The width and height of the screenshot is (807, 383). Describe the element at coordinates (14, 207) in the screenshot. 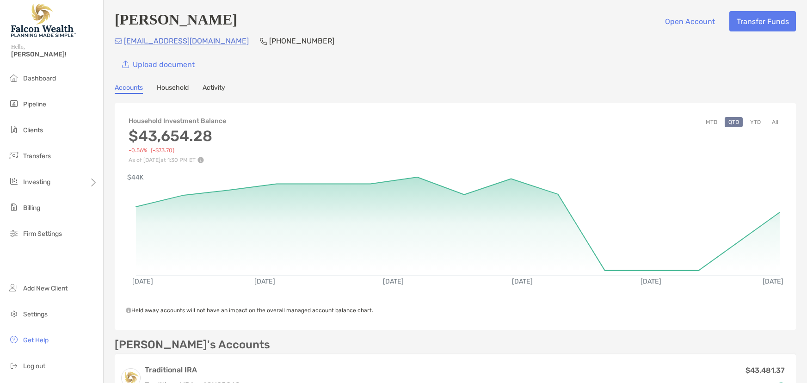

I see `img: billing icon` at that location.